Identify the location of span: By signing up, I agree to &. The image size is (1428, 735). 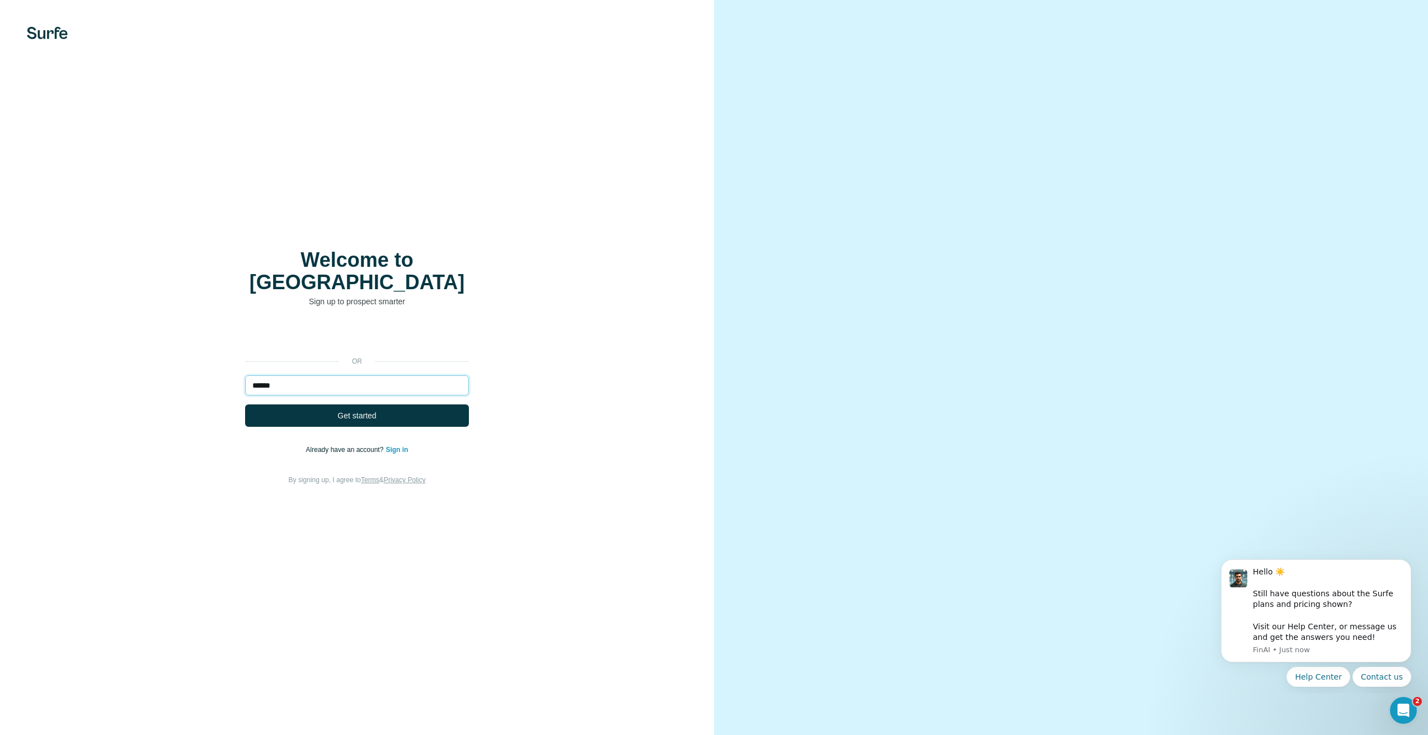
(357, 480).